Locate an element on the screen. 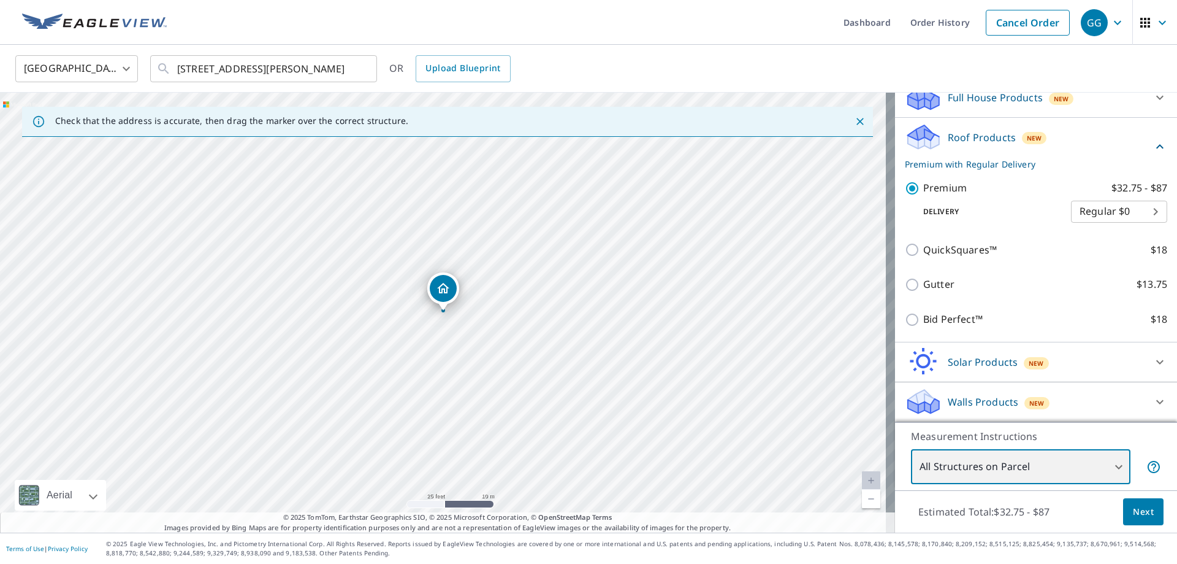  a: Terms of Use is located at coordinates (25, 548).